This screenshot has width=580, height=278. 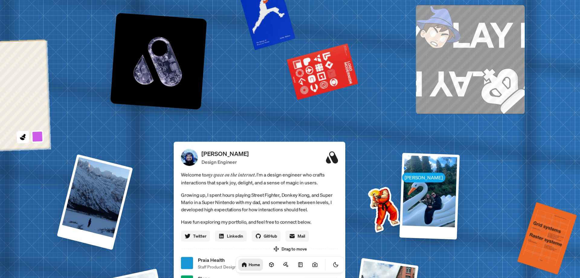 What do you see at coordinates (266, 236) in the screenshot?
I see `a: GitHub` at bounding box center [266, 236].